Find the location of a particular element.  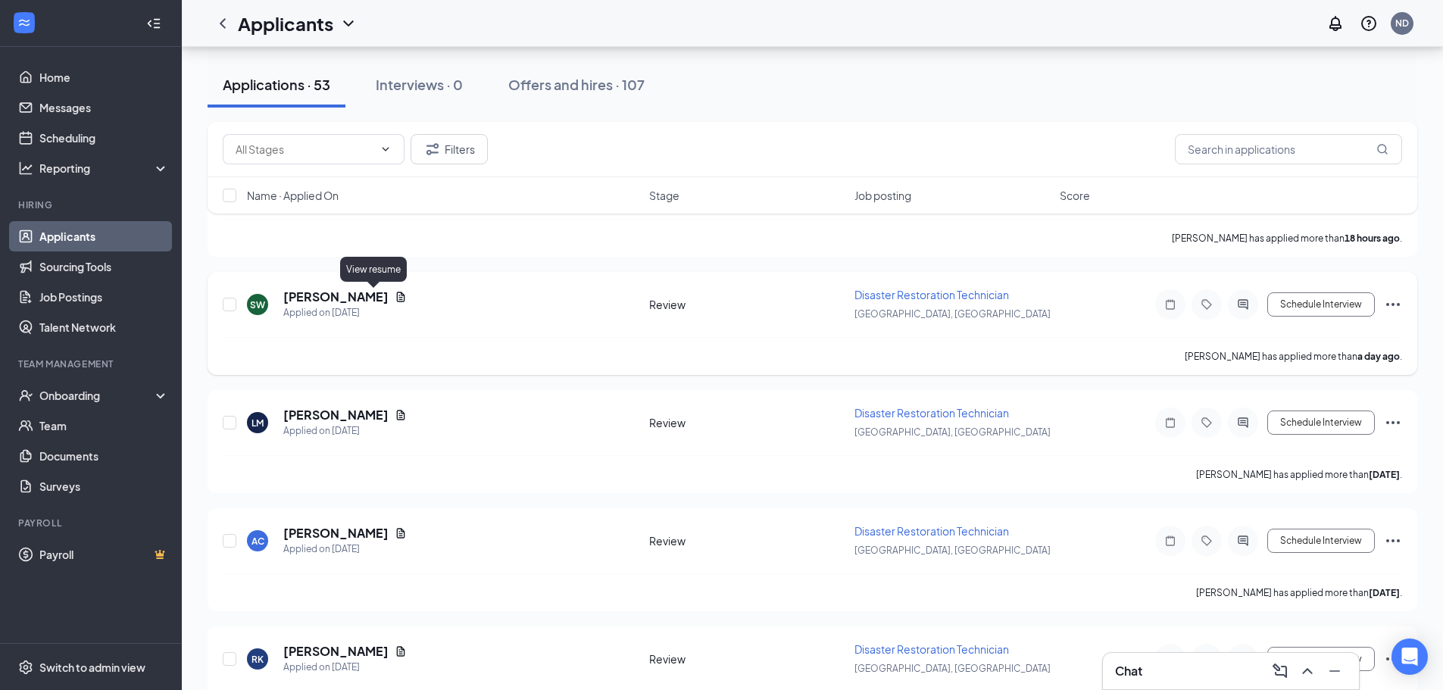

div: AC is located at coordinates (258, 541).